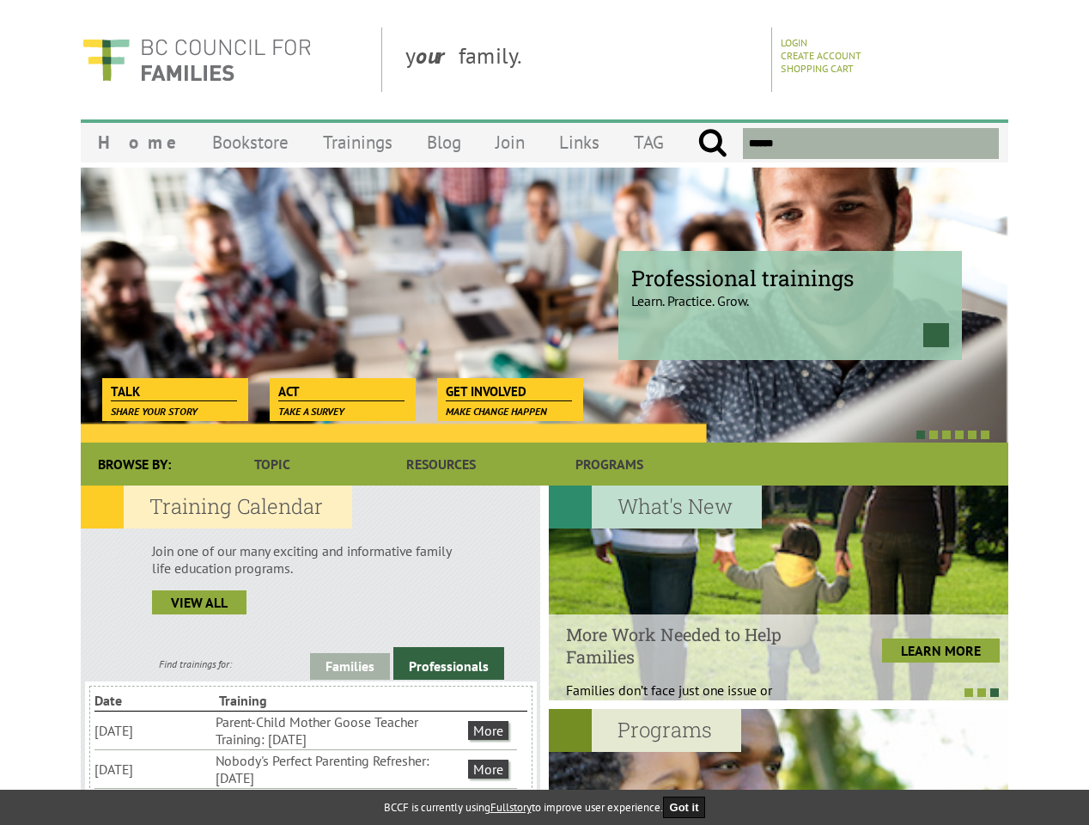 The width and height of the screenshot is (1089, 825). I want to click on a: Resources, so click(441, 464).